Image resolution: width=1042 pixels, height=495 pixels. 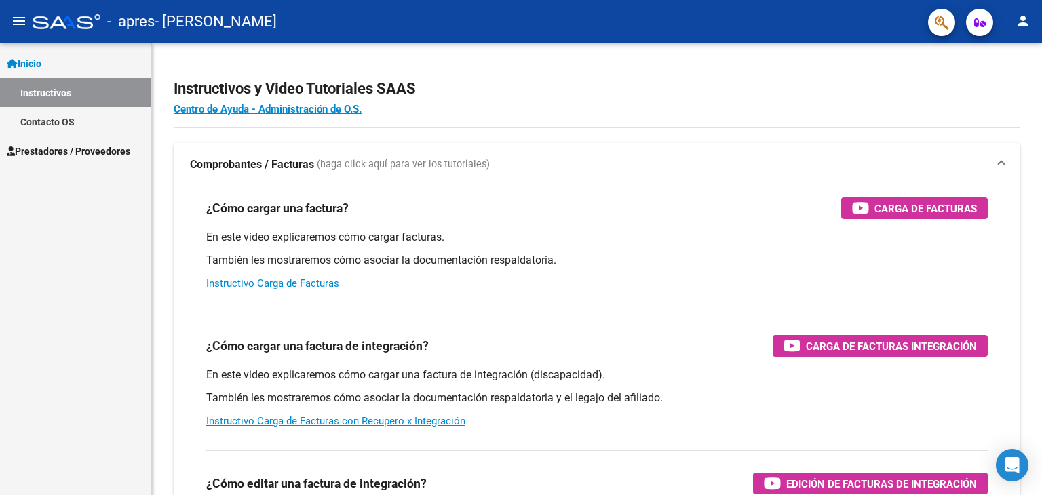 What do you see at coordinates (871, 484) in the screenshot?
I see `button: Edición de Facturas de integración` at bounding box center [871, 484].